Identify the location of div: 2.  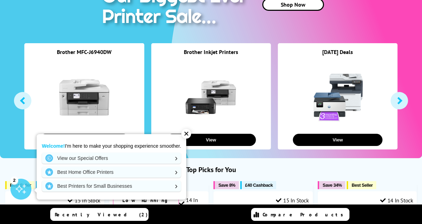
(14, 180).